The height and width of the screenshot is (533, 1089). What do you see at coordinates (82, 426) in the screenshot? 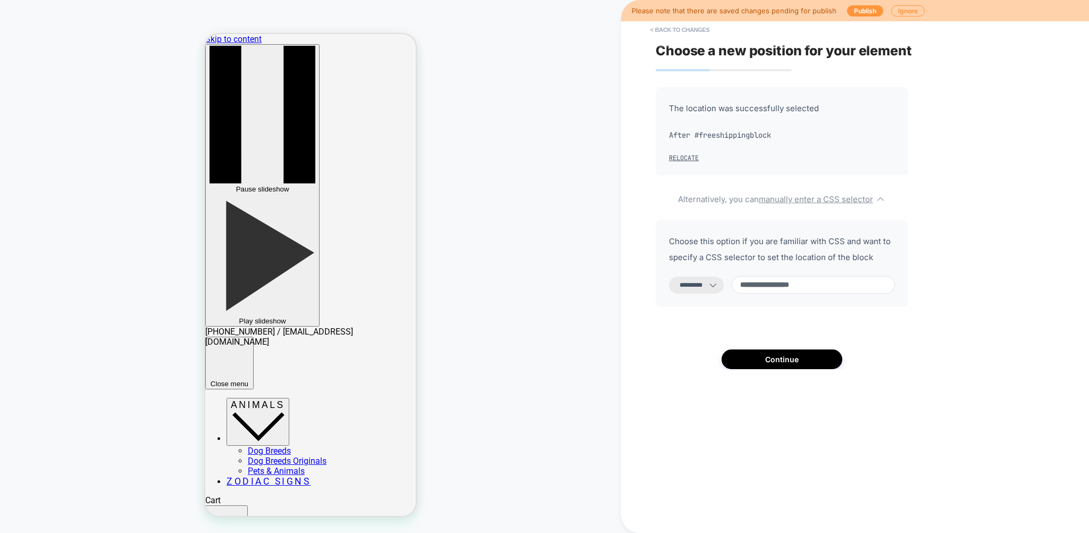
I see `a: Dog Breeds Originals` at bounding box center [82, 426].